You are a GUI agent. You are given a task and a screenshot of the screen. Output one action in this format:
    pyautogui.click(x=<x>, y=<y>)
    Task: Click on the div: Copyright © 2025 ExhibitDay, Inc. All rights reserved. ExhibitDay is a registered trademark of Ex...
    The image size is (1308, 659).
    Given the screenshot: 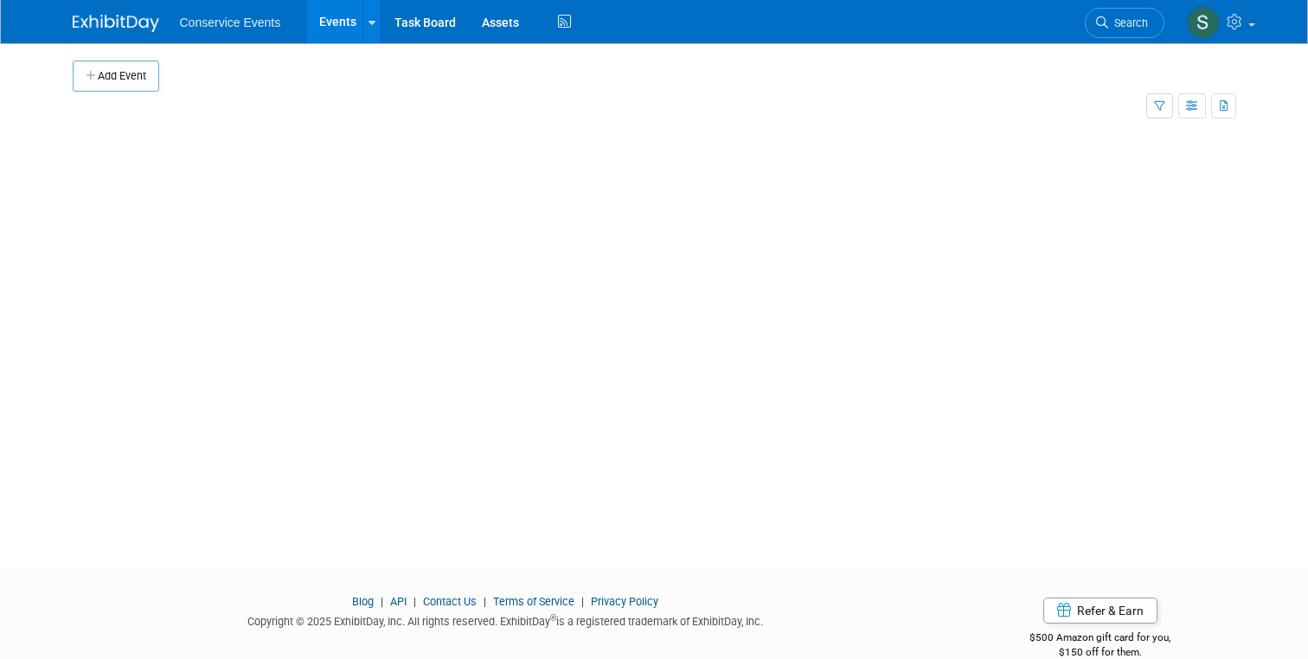 What is the action you would take?
    pyautogui.click(x=505, y=620)
    